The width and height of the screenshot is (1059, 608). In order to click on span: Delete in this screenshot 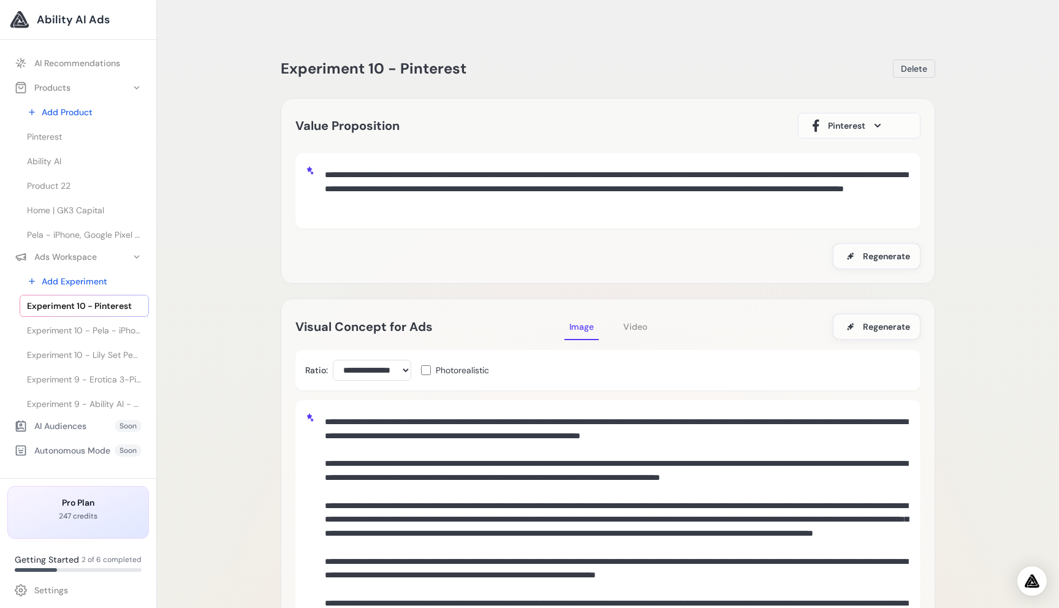, I will do `click(913, 69)`.